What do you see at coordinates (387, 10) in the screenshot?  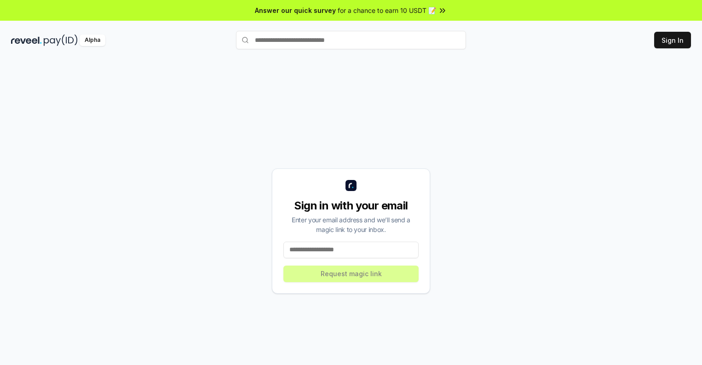 I see `span: for a chance to earn 10 USDT 📝` at bounding box center [387, 10].